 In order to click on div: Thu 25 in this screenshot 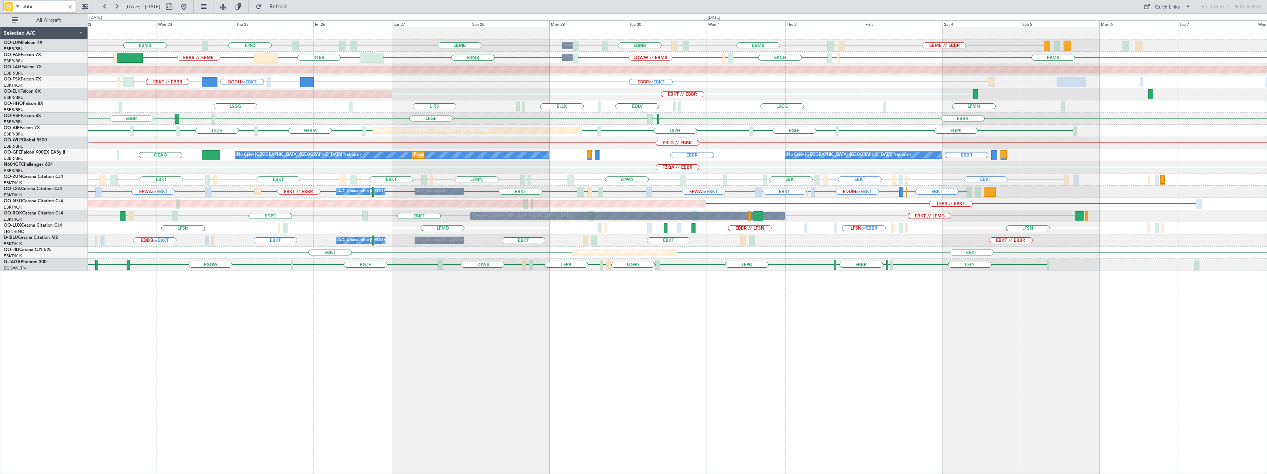, I will do `click(274, 24)`.